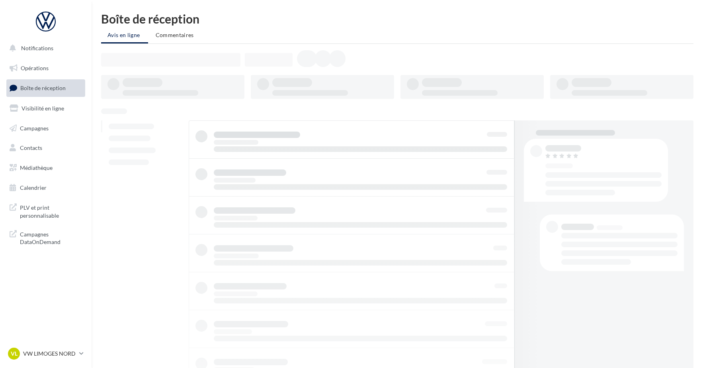  Describe the element at coordinates (43, 108) in the screenshot. I see `span: Visibilité en ligne` at that location.